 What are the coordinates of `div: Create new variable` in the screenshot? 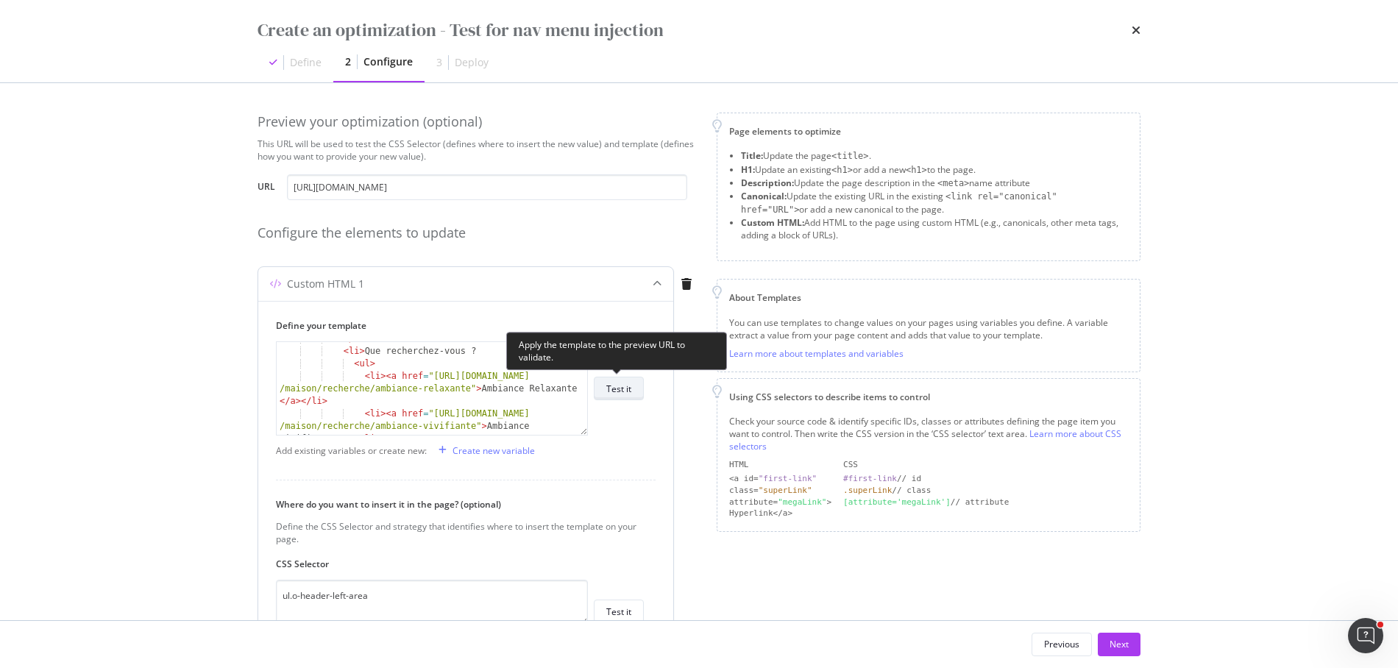 It's located at (494, 450).